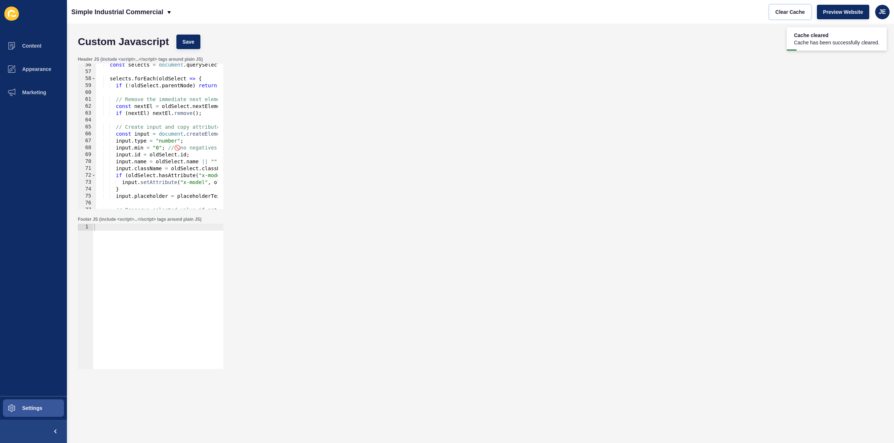 This screenshot has height=443, width=894. I want to click on span: Clear Cache, so click(790, 12).